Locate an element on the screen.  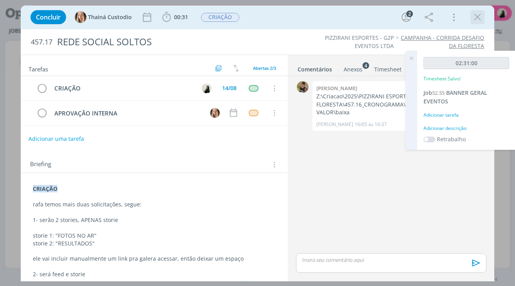
span: Abertas 2/3 is located at coordinates (264, 68).